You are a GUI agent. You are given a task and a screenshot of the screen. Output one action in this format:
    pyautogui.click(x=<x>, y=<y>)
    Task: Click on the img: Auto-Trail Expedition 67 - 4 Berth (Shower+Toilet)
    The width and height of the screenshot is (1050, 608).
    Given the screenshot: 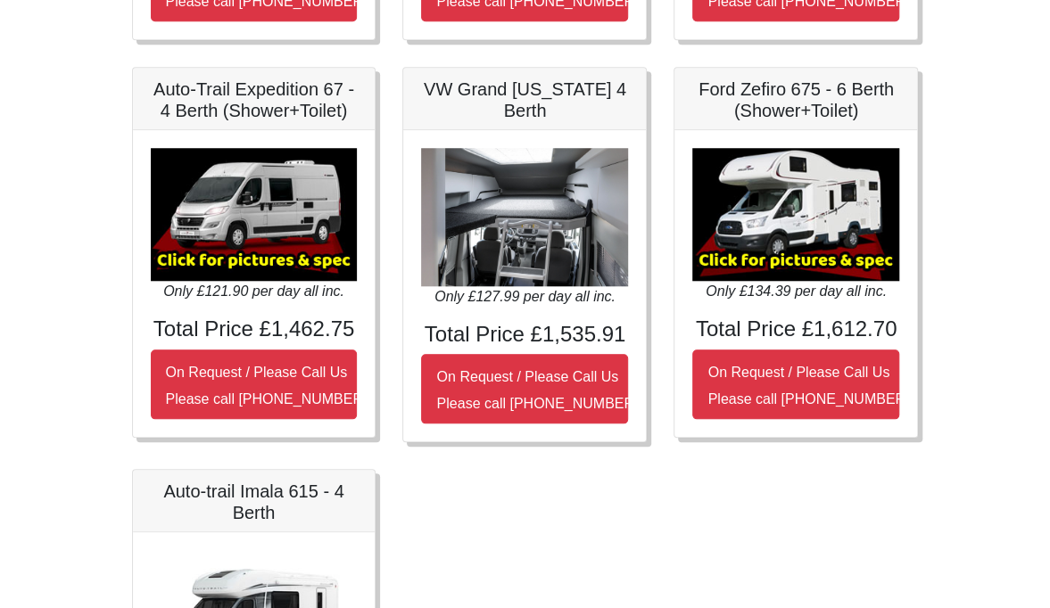 What is the action you would take?
    pyautogui.click(x=254, y=214)
    